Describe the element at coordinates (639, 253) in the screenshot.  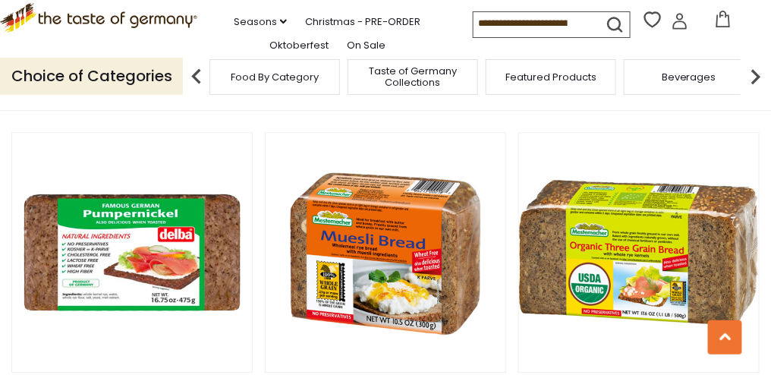
I see `img: Mestemacher Organic Three Grain Bread 17.6 oz.` at that location.